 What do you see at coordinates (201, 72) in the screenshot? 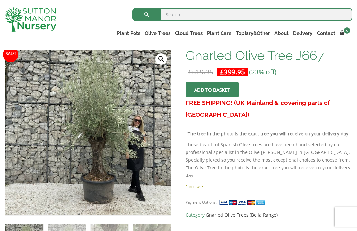
I see `bdi: 519.95` at bounding box center [201, 72].